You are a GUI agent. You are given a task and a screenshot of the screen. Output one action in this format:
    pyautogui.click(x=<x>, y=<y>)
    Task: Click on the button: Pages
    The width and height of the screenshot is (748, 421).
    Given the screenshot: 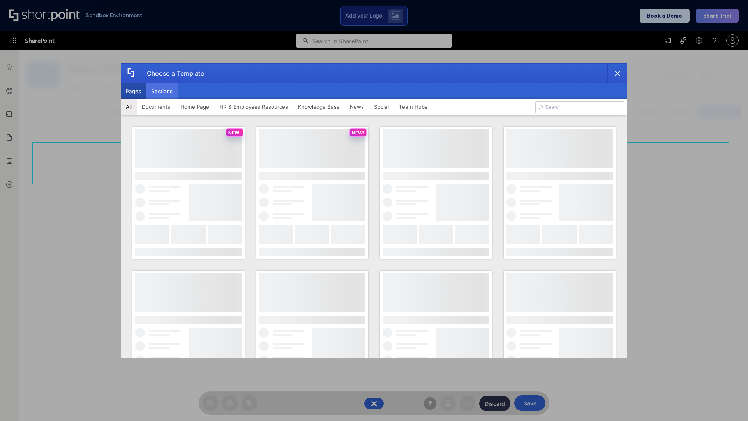 What is the action you would take?
    pyautogui.click(x=133, y=91)
    